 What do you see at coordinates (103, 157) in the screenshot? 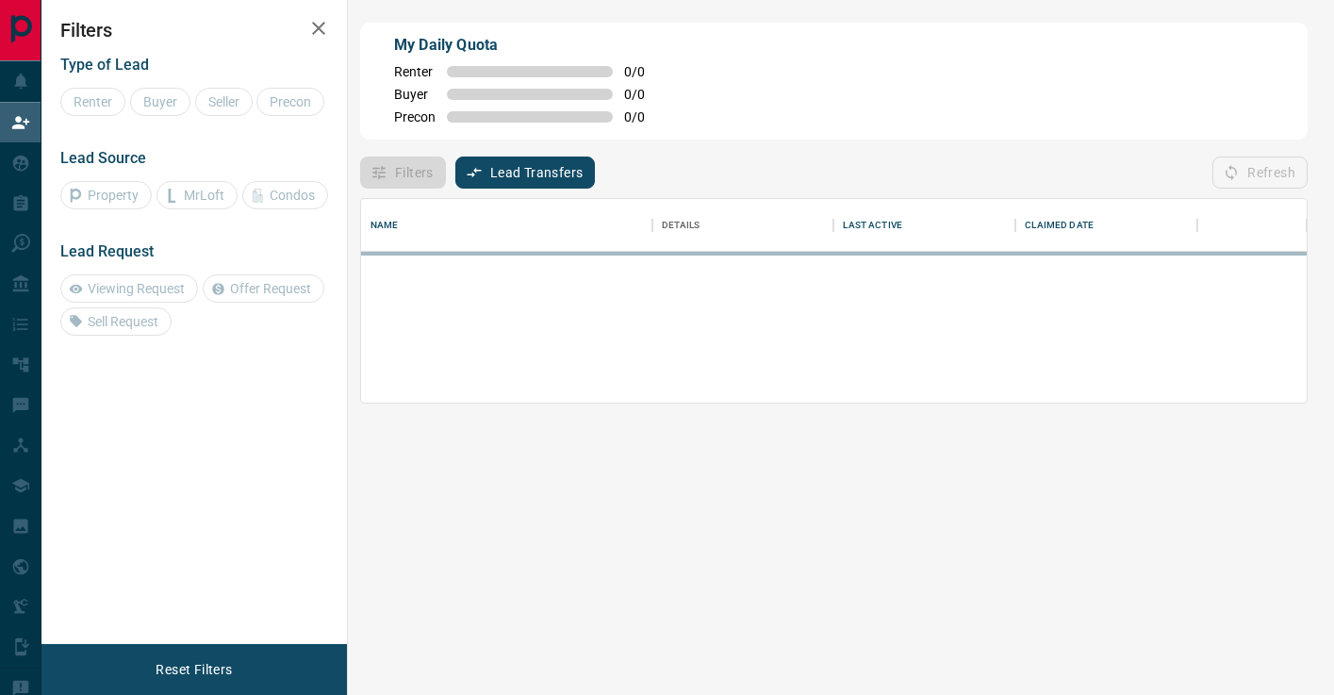
I see `span: Lead Source` at bounding box center [103, 157].